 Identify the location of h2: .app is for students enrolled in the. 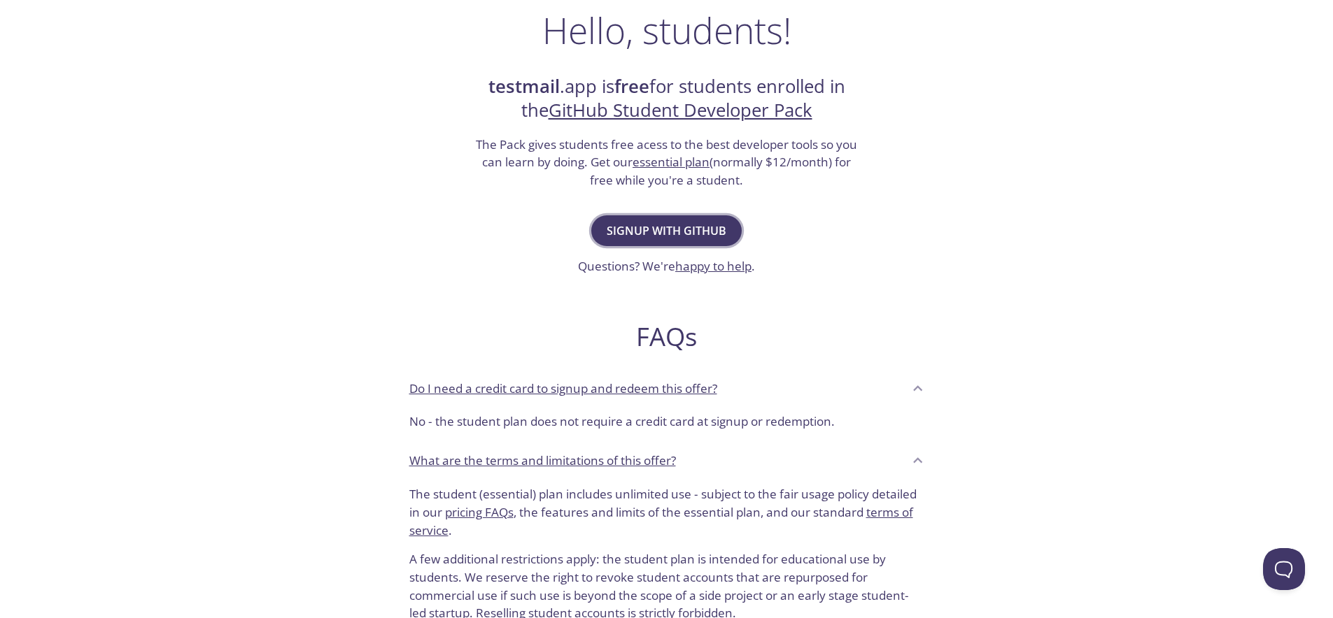
(667, 99).